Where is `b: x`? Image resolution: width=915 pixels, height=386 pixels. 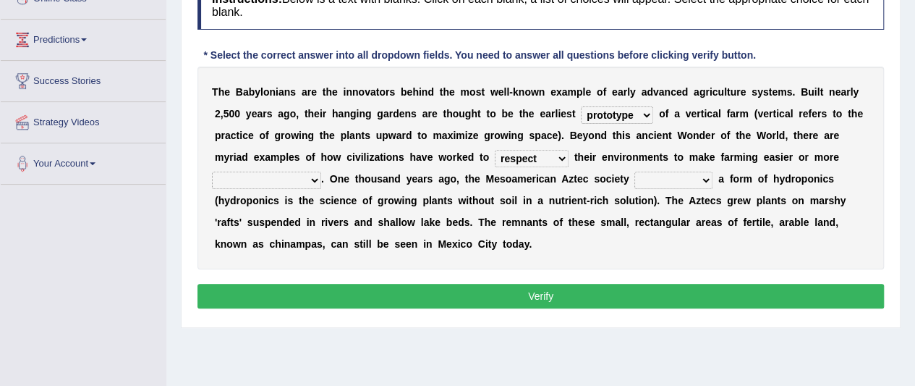 b: x is located at coordinates (450, 135).